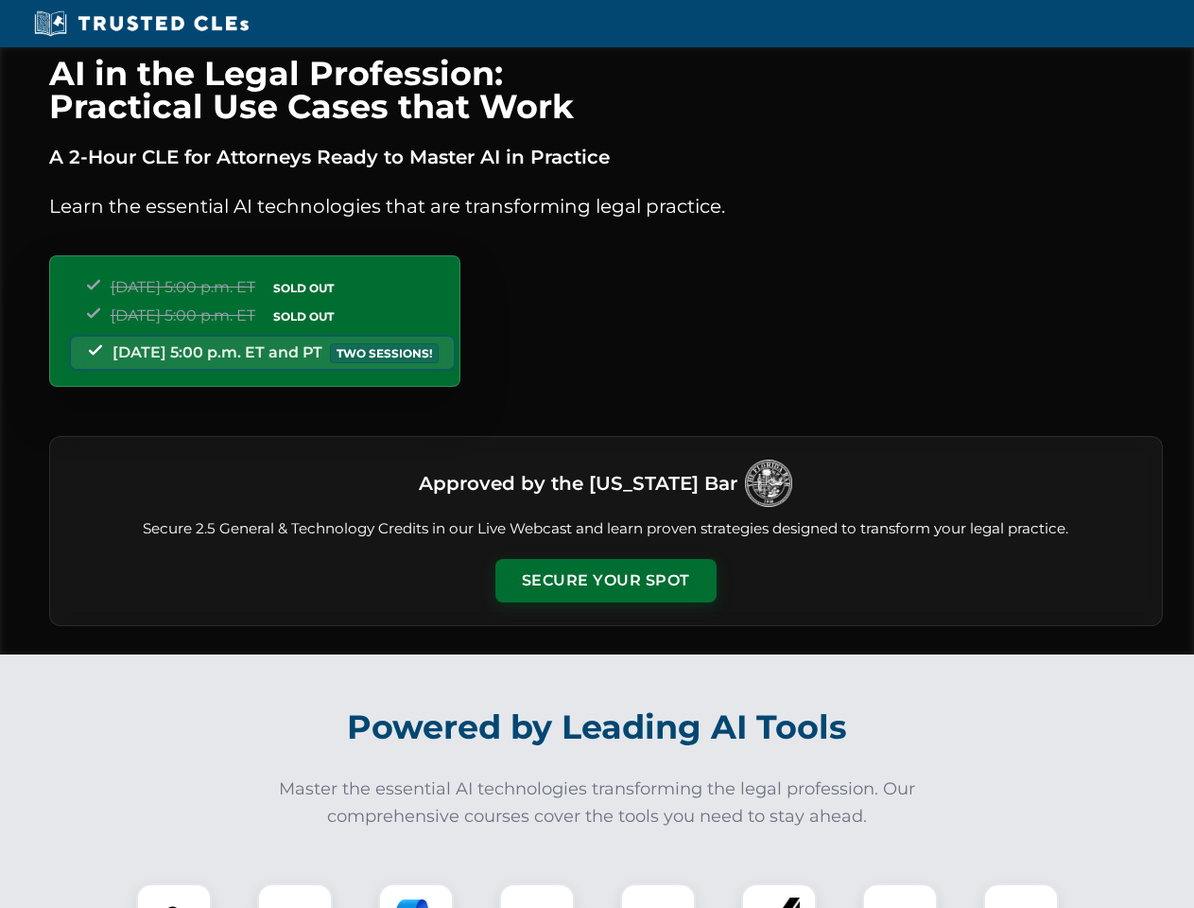  I want to click on p: A 2-Hour CLE for Attorneys Ready to Master AI in Practice, so click(606, 157).